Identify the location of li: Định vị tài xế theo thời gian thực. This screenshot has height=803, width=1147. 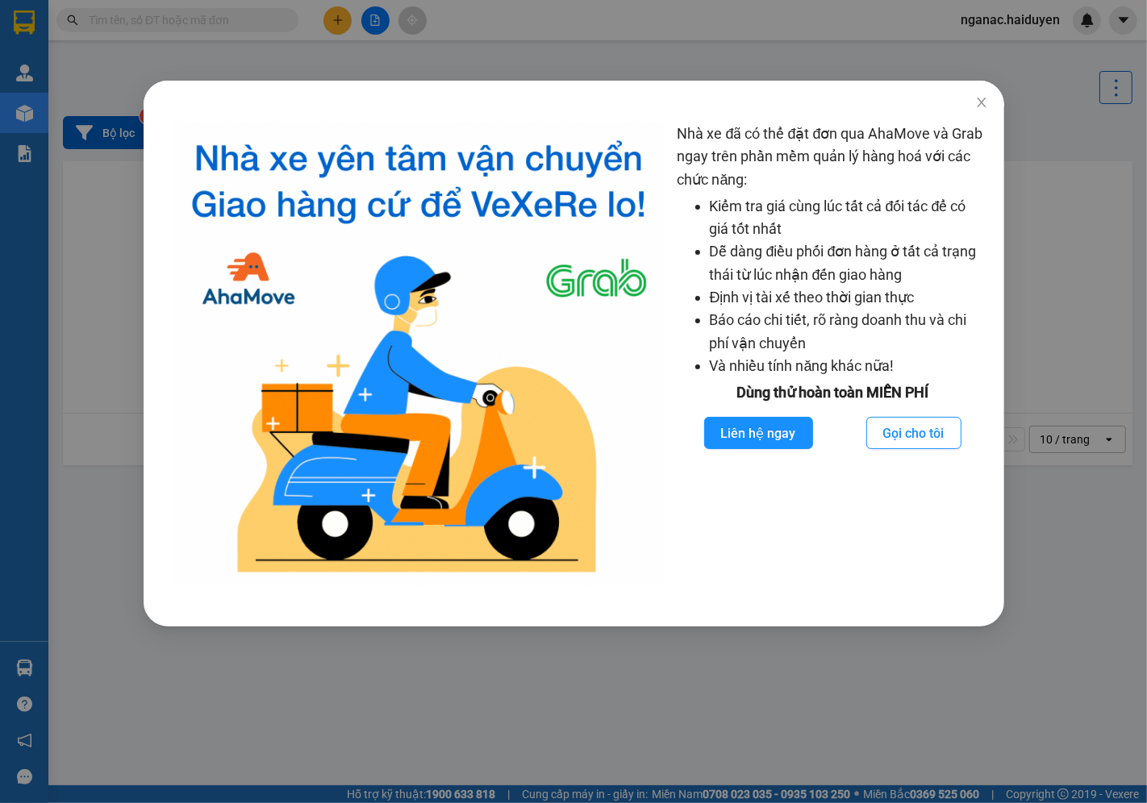
(848, 298).